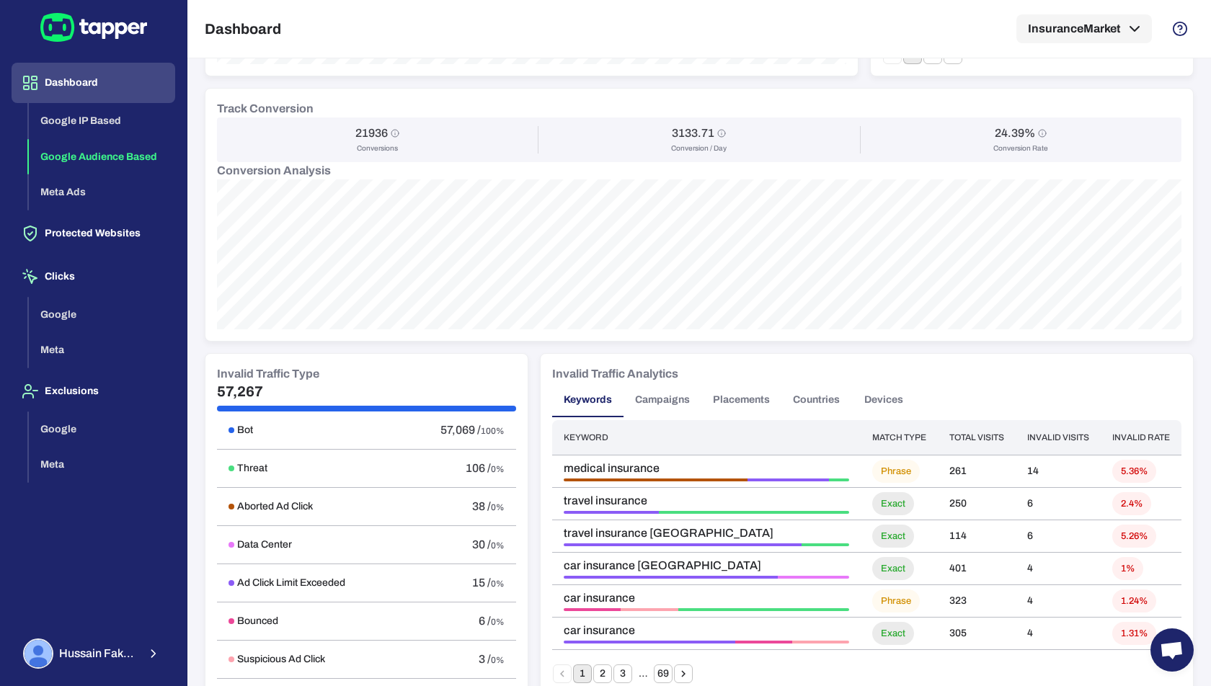 The image size is (1211, 686). What do you see at coordinates (1058, 471) in the screenshot?
I see `td: 14` at bounding box center [1058, 471].